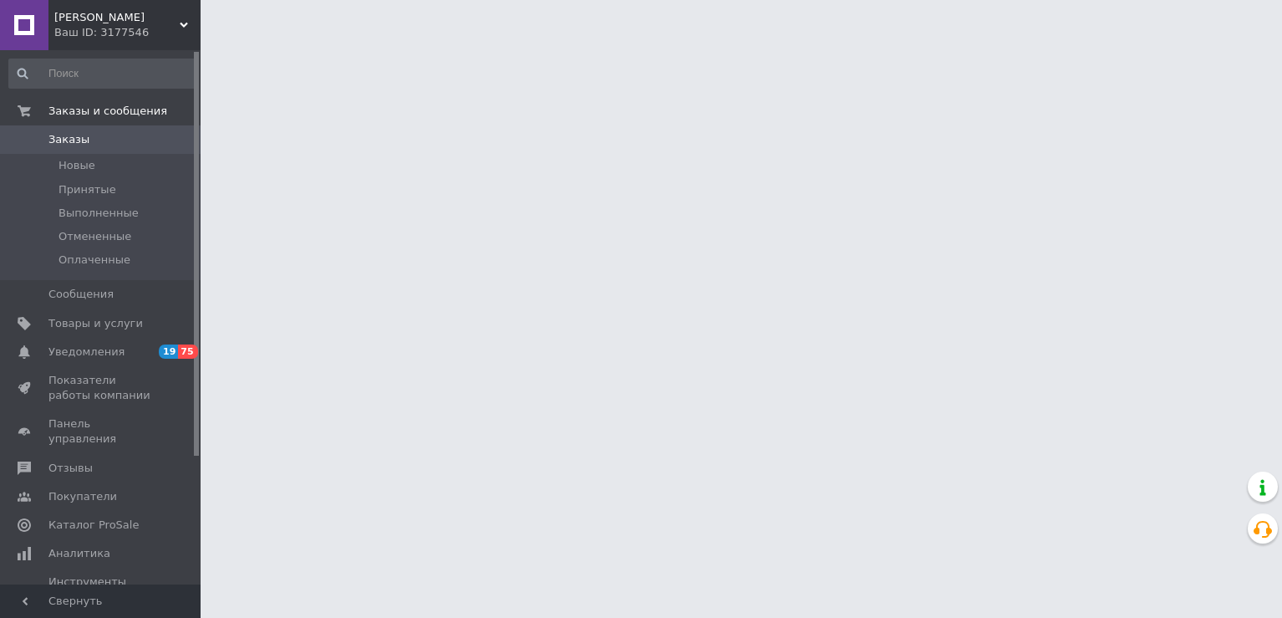 The image size is (1282, 618). I want to click on span: Сообщения, so click(81, 294).